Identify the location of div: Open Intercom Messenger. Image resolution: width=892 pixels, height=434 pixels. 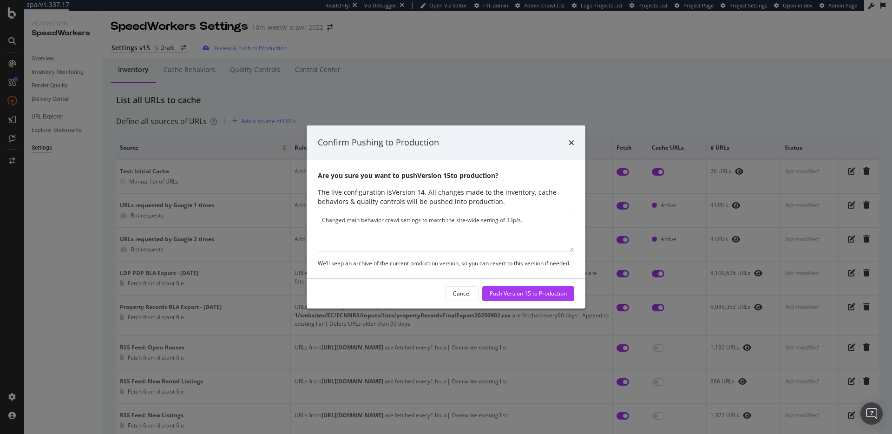
(872, 414).